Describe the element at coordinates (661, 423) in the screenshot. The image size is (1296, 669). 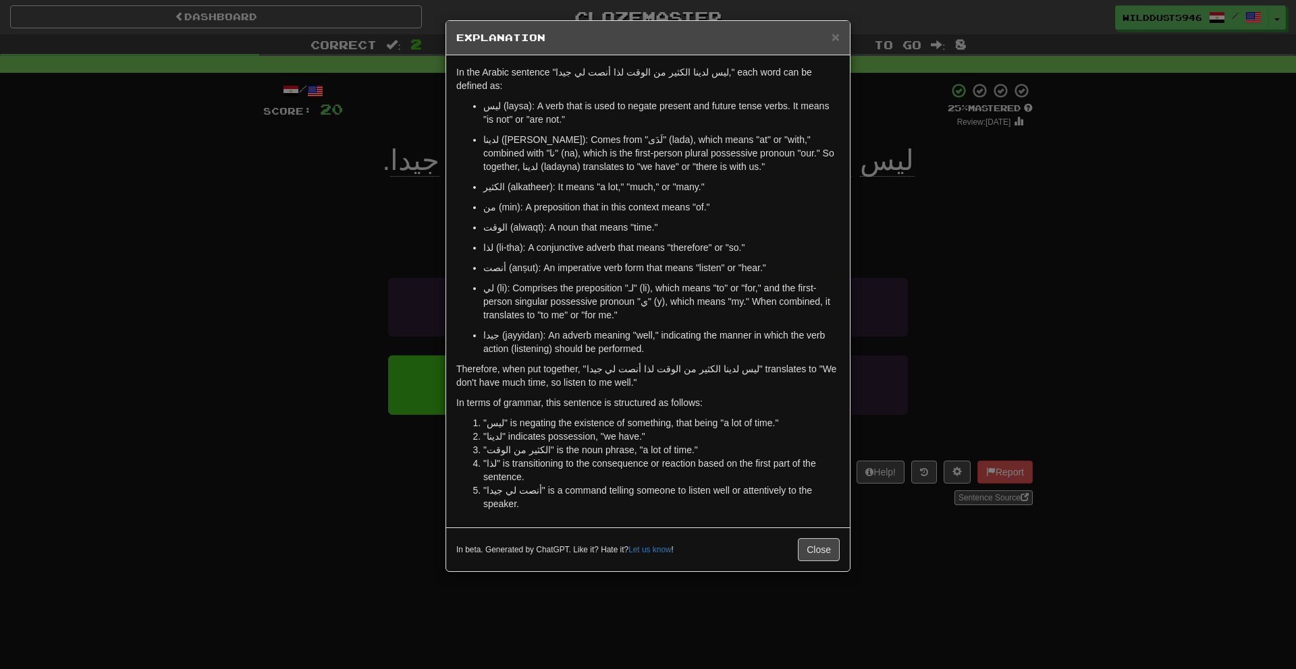
I see `li: "ليس" is negating the existence of something, that being "a lot of time."` at that location.